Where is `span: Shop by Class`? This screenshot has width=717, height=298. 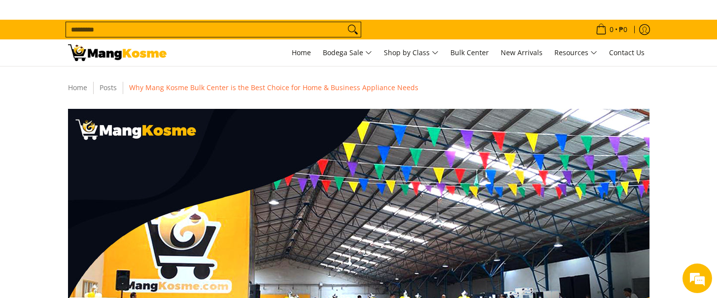 span: Shop by Class is located at coordinates (411, 53).